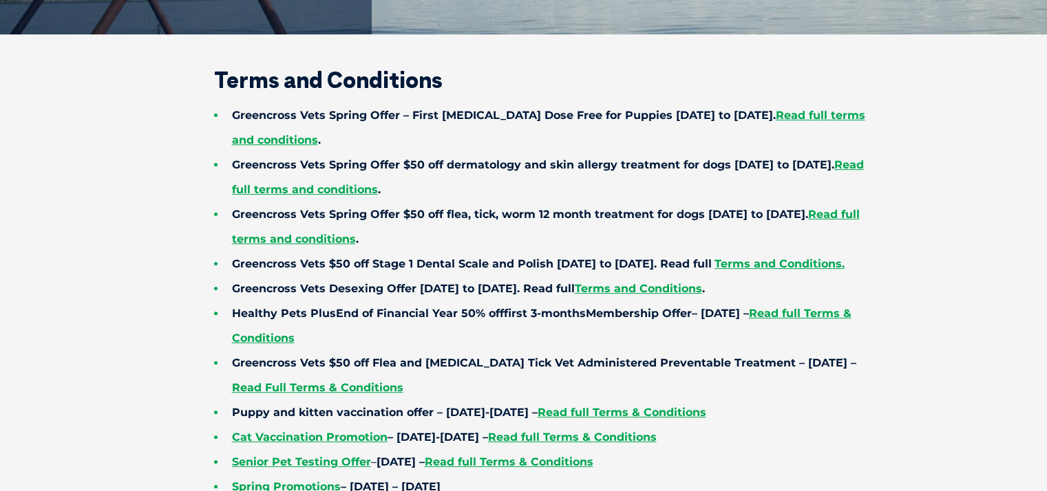 The width and height of the screenshot is (1047, 491). I want to click on a: Senior Pet Testing Offer, so click(301, 462).